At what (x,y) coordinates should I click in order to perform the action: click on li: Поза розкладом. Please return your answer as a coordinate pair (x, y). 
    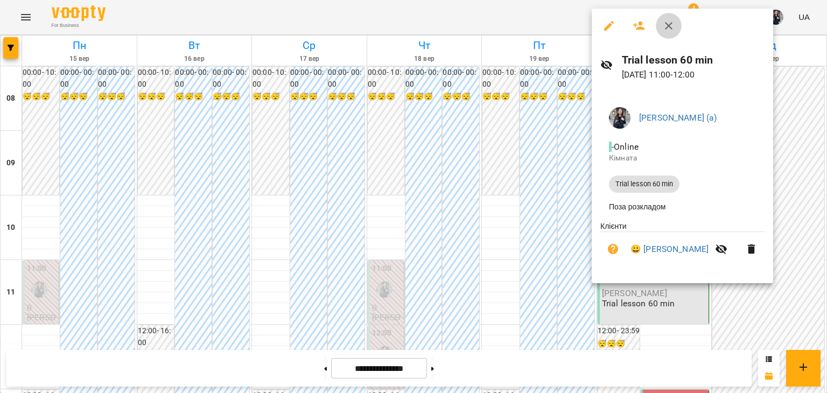
    Looking at the image, I should click on (682, 207).